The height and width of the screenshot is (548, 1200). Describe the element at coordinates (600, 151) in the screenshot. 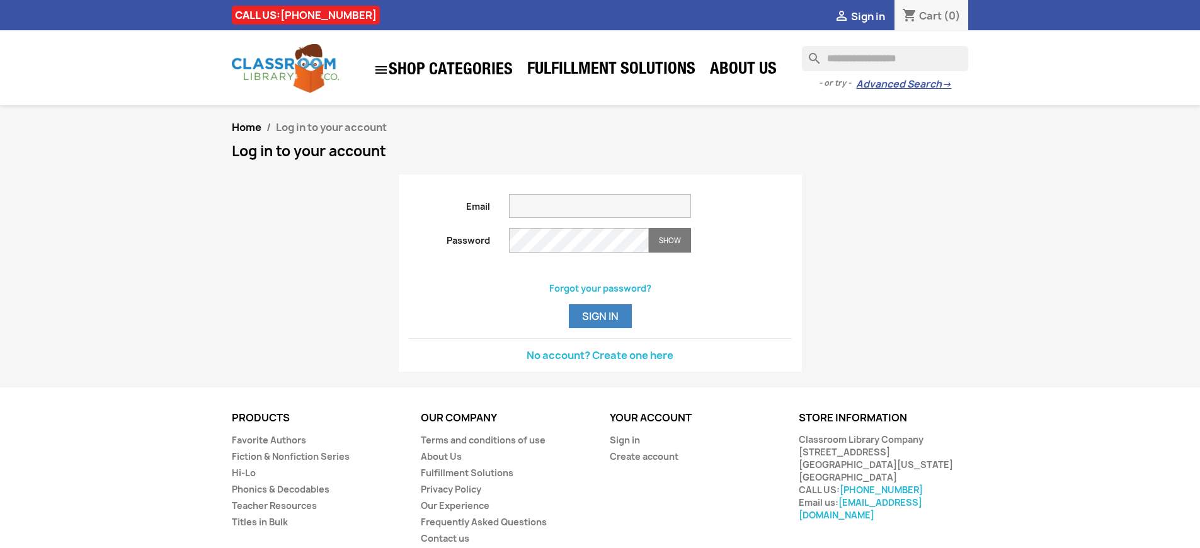

I see `h1: Log in to your account` at that location.